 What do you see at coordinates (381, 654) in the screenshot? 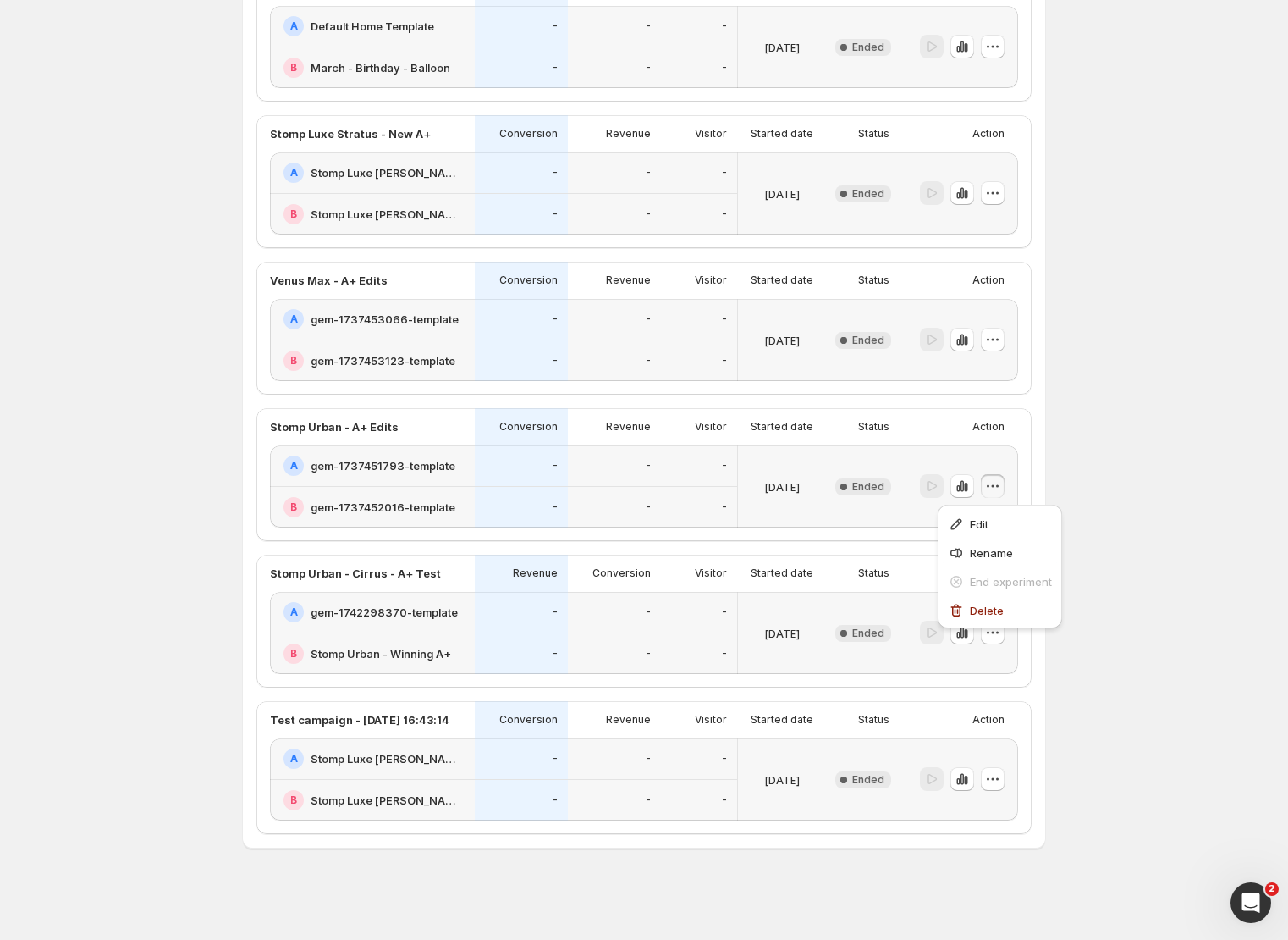
I see `h2: Stomp Urban - Winning A+` at bounding box center [381, 654].